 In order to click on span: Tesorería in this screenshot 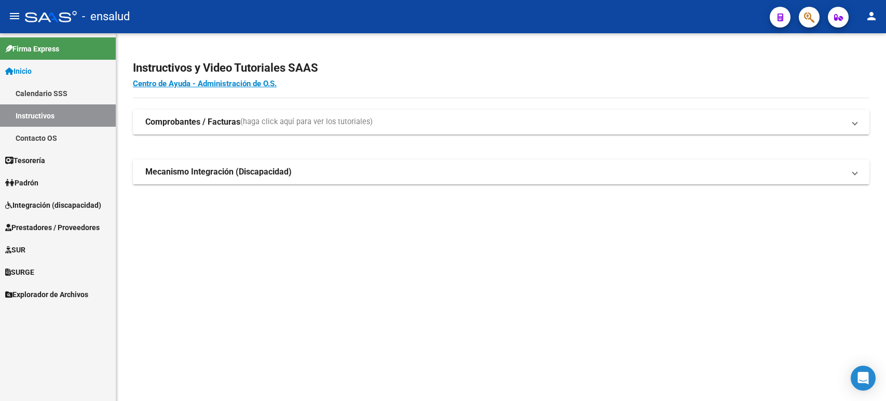, I will do `click(25, 160)`.